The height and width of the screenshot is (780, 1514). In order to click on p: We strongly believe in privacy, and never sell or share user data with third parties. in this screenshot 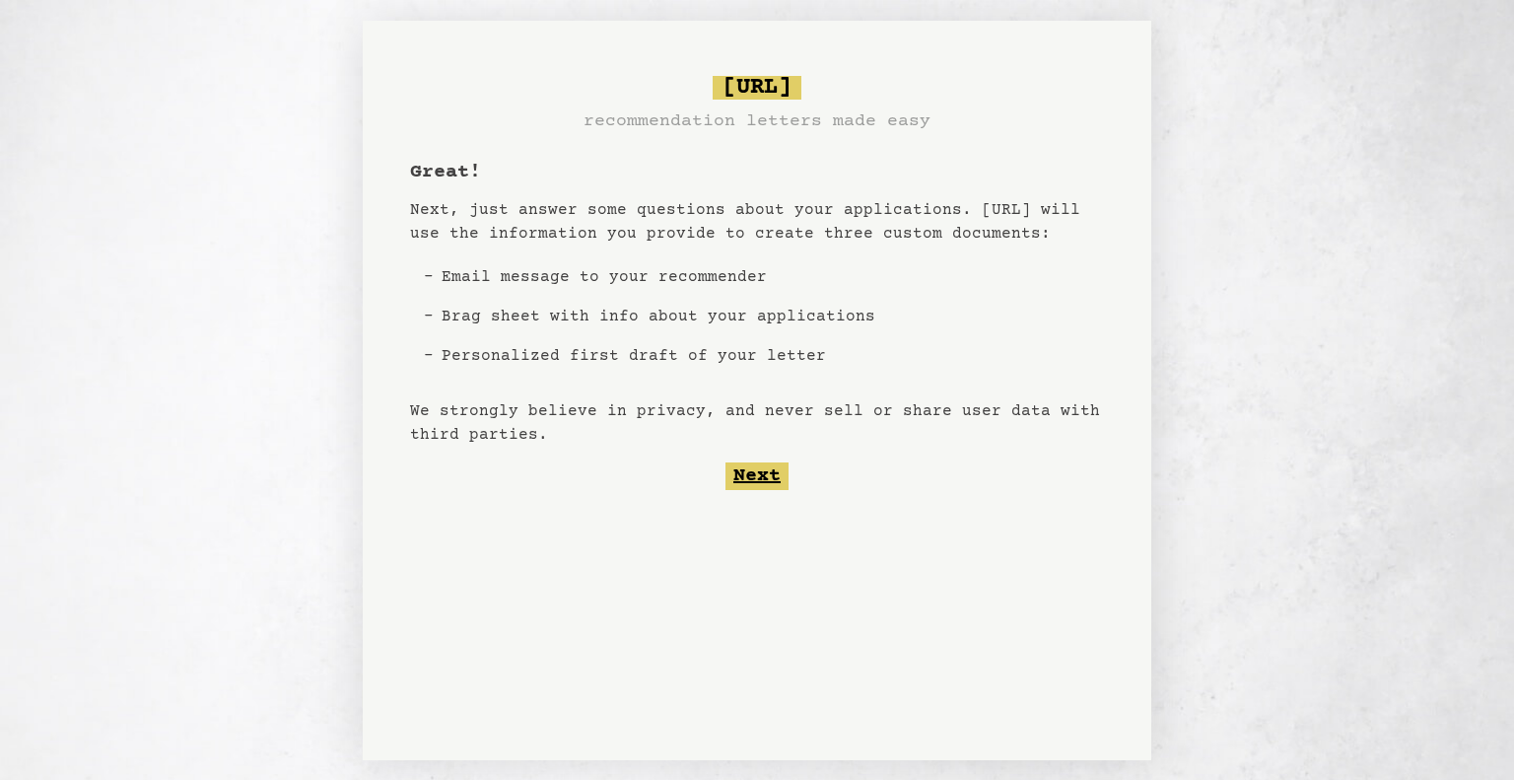, I will do `click(757, 423)`.